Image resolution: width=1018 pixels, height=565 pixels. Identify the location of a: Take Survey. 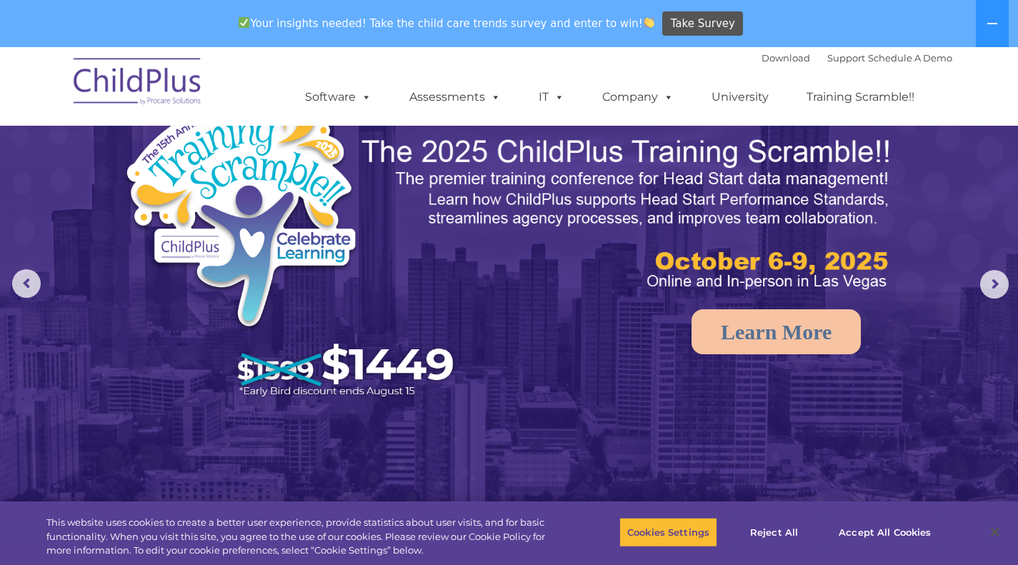
(702, 24).